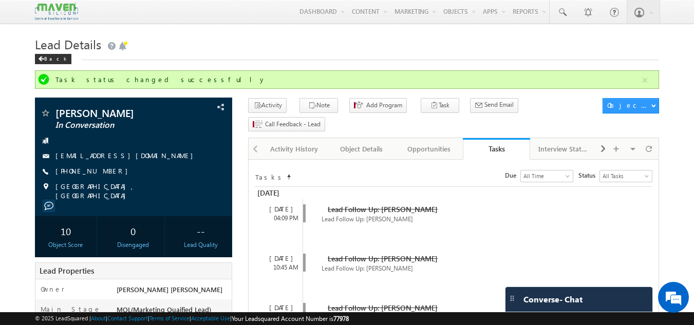  What do you see at coordinates (588, 176) in the screenshot?
I see `span: Status` at bounding box center [588, 176].